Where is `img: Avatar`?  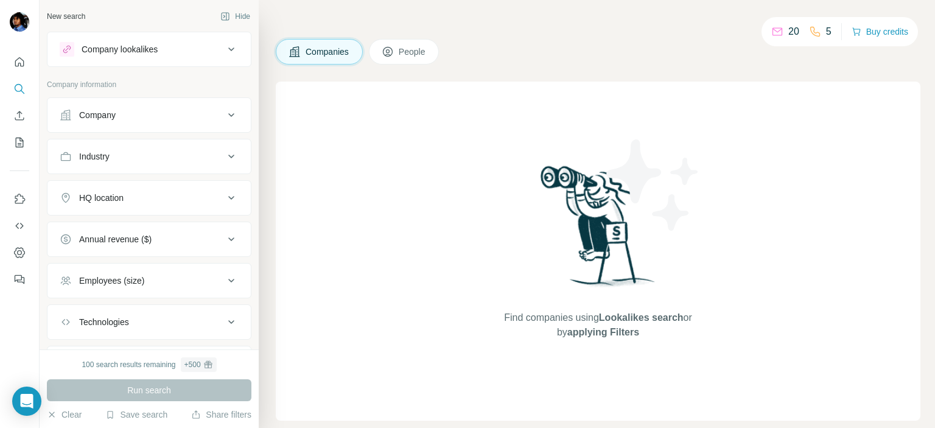
img: Avatar is located at coordinates (19, 22).